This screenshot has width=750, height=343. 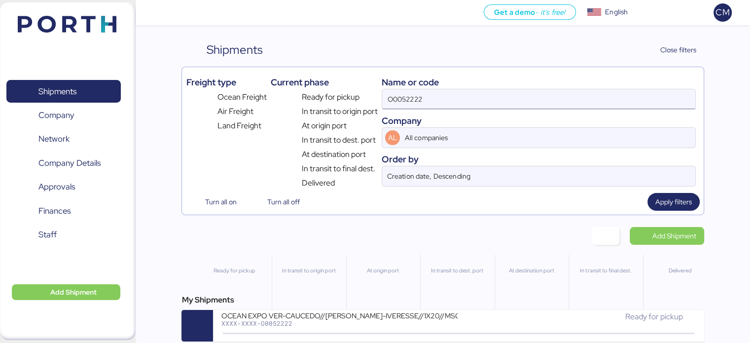 I want to click on span: Shipments, so click(x=57, y=91).